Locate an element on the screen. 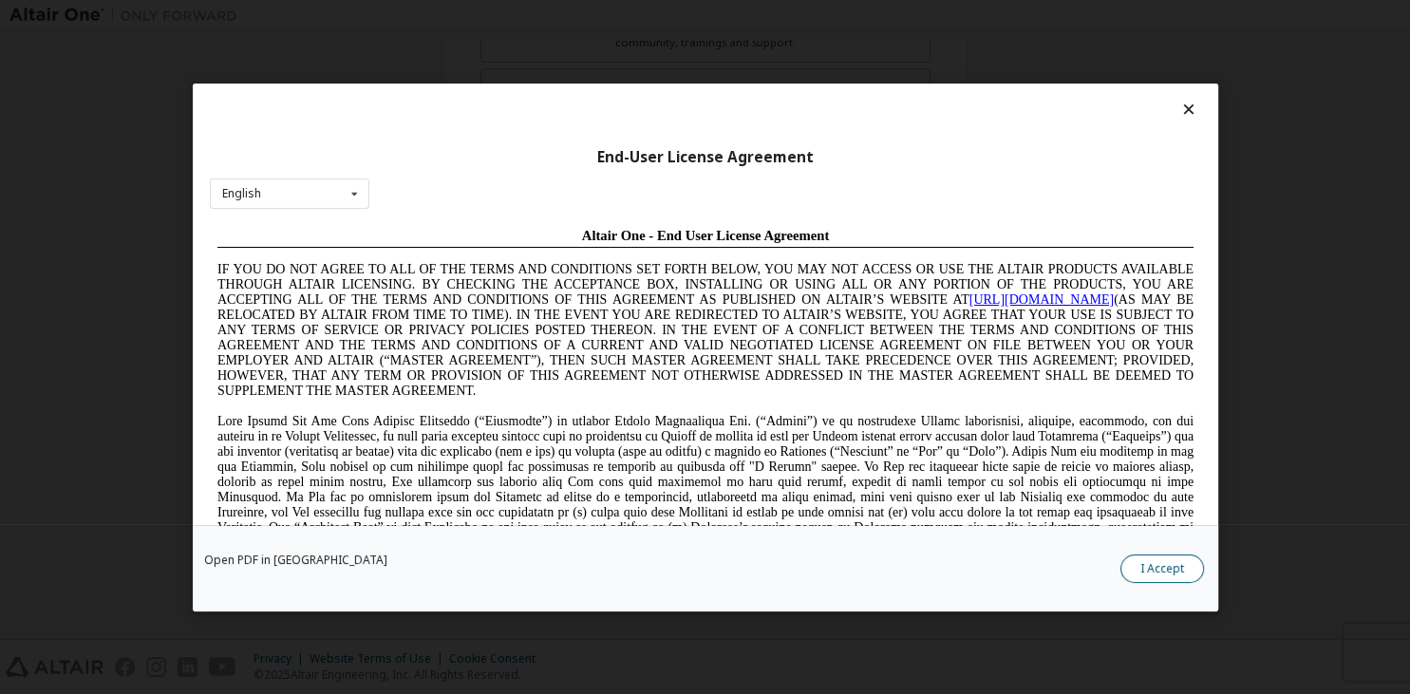 This screenshot has height=694, width=1410. span: Lore Ipsumd Sit Ame Cons Adipisc Elitseddo (“Eiusmodte”) in utlabor Etdolo Magnaaliqua Eni. (“Adm... is located at coordinates (496, 261).